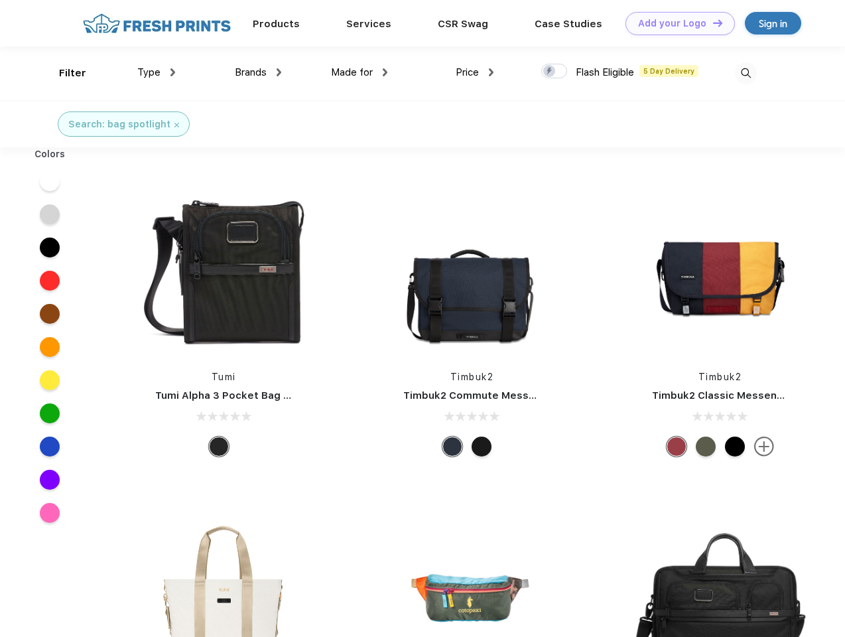 The image size is (845, 637). Describe the element at coordinates (352, 72) in the screenshot. I see `span: Made for` at that location.